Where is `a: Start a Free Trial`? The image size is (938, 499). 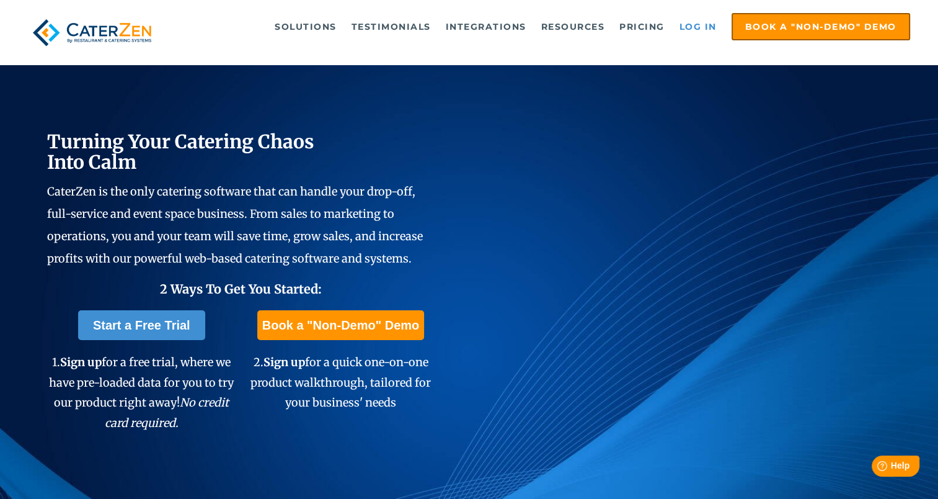 a: Start a Free Trial is located at coordinates (141, 325).